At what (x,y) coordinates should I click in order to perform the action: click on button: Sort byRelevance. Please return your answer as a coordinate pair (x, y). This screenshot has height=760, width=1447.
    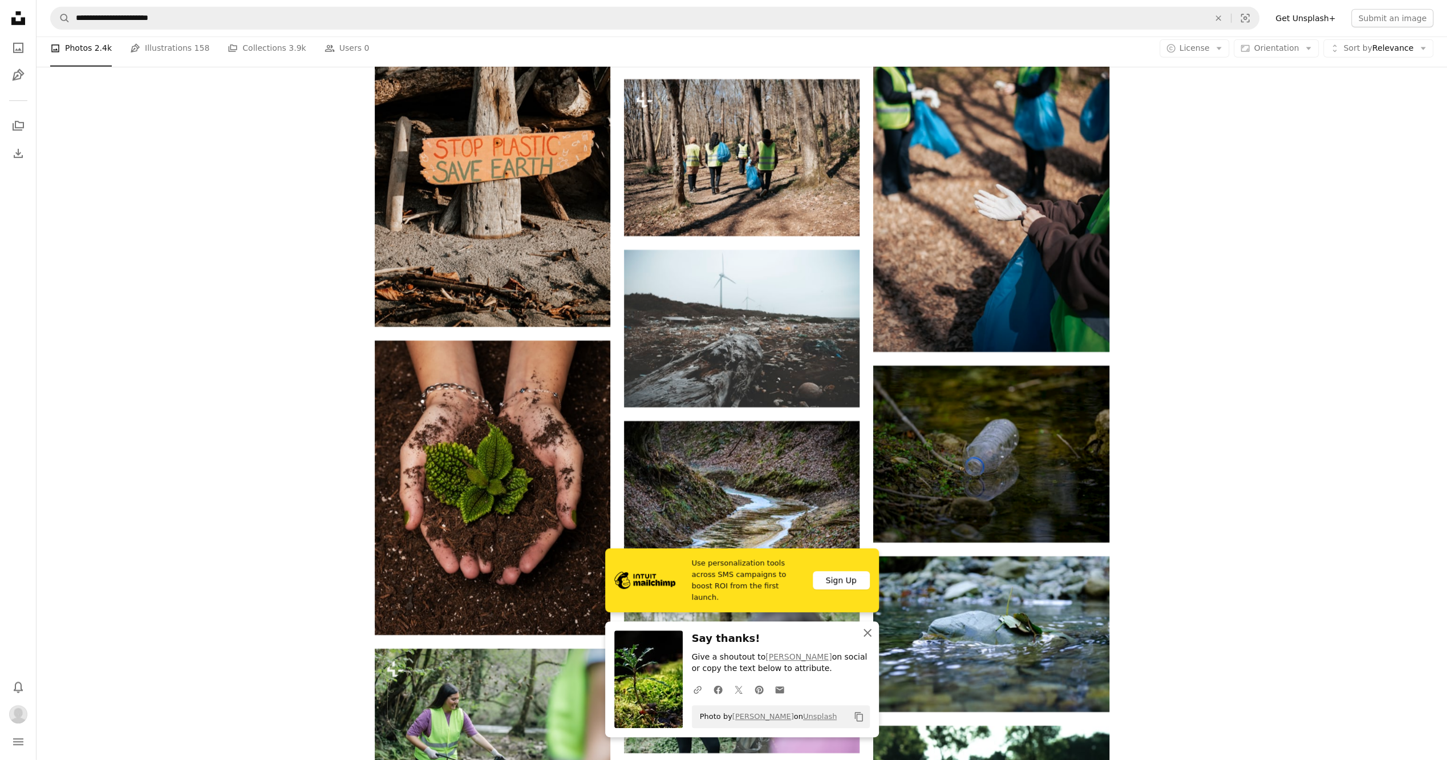
    Looking at the image, I should click on (1378, 48).